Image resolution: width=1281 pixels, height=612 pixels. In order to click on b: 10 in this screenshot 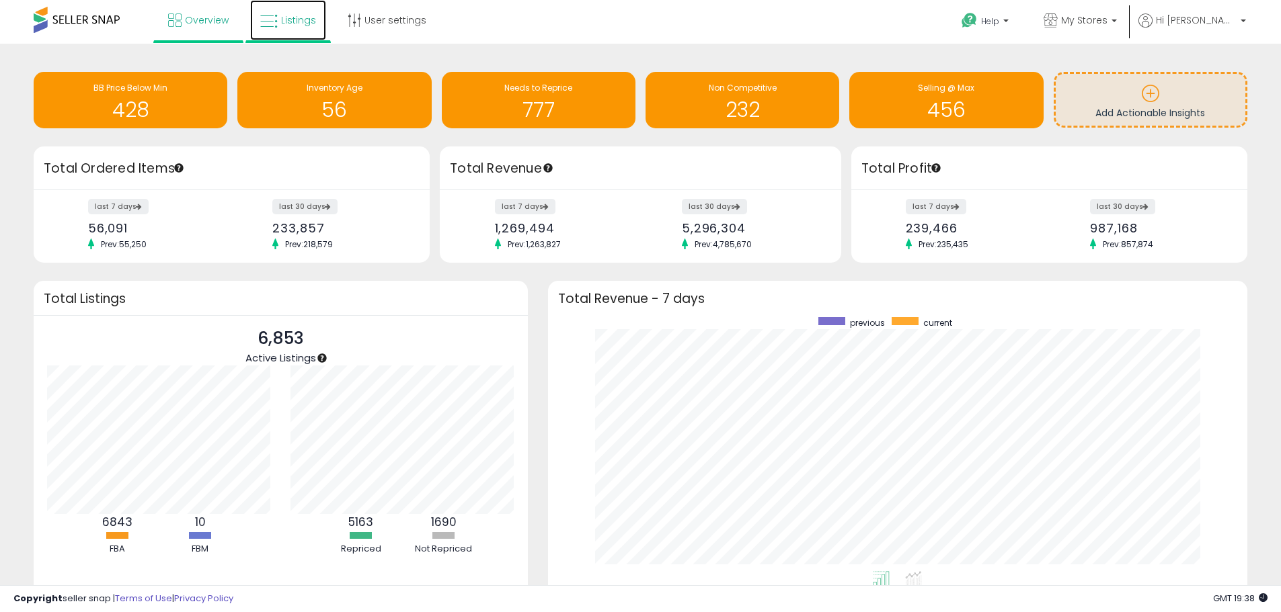, I will do `click(200, 522)`.